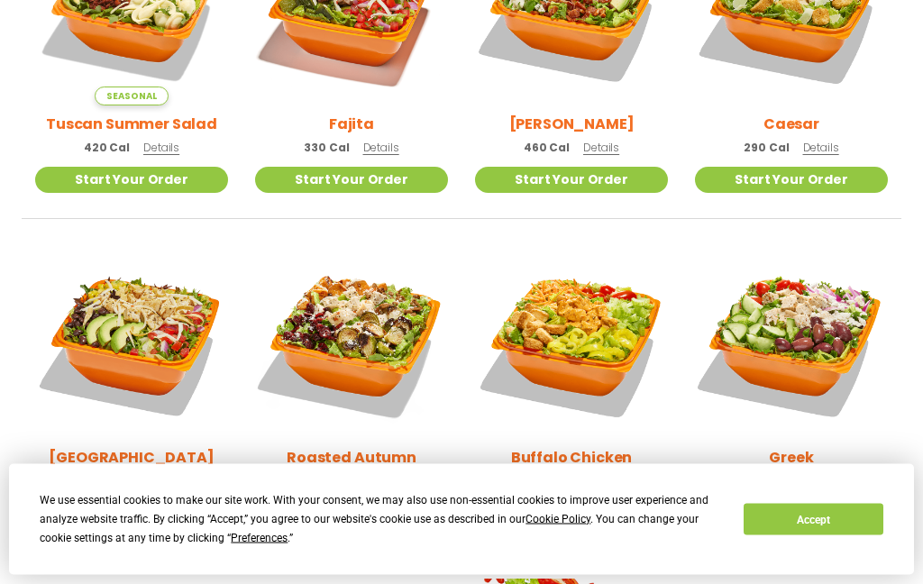 This screenshot has width=923, height=584. Describe the element at coordinates (352, 458) in the screenshot. I see `h2: Roasted Autumn` at that location.